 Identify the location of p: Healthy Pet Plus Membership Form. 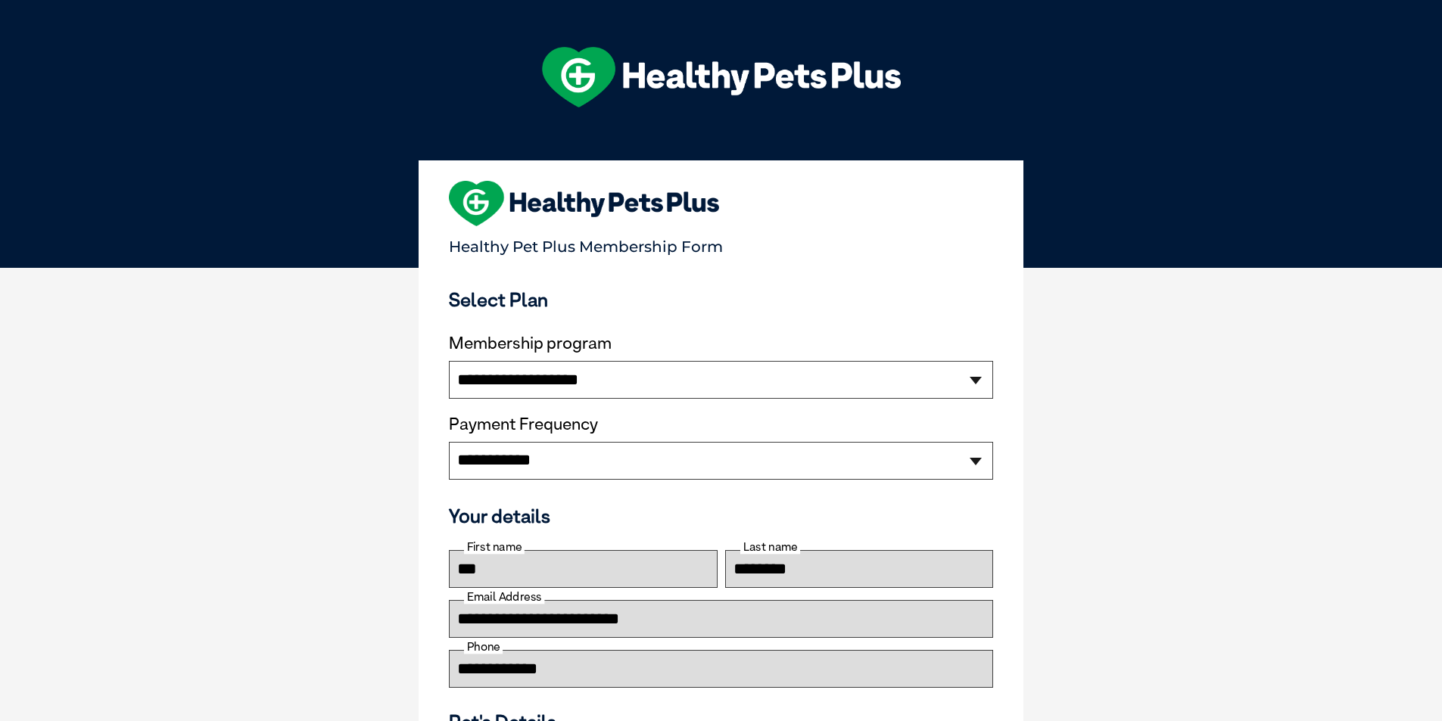
(721, 243).